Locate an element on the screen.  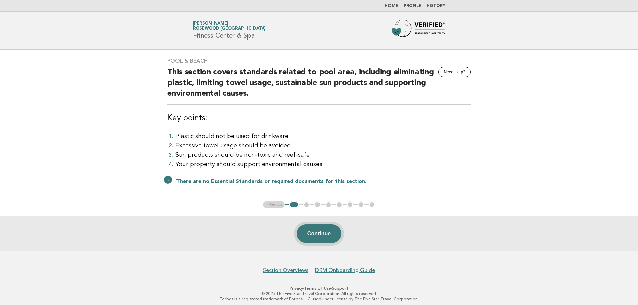
h3: Pool & Beach is located at coordinates (319, 61).